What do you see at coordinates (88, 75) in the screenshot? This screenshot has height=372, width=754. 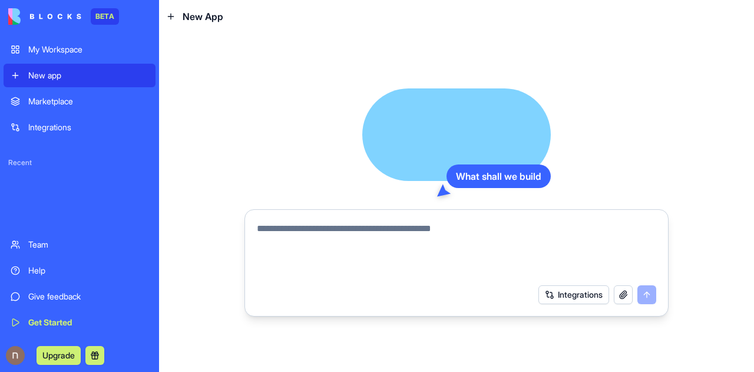 I see `div: New app` at bounding box center [88, 75].